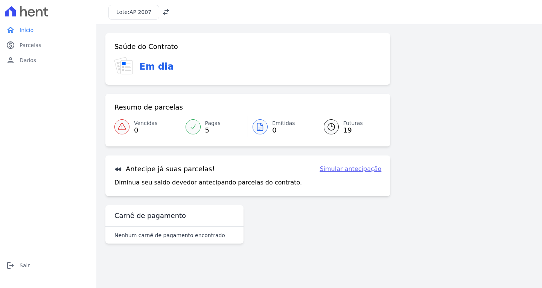 This screenshot has height=288, width=542. What do you see at coordinates (353, 130) in the screenshot?
I see `span: 19` at bounding box center [353, 130].